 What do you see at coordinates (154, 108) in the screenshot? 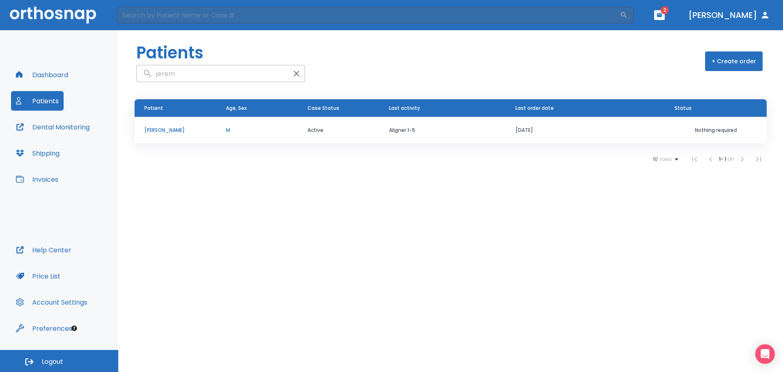
I see `span: Patient` at bounding box center [154, 108].